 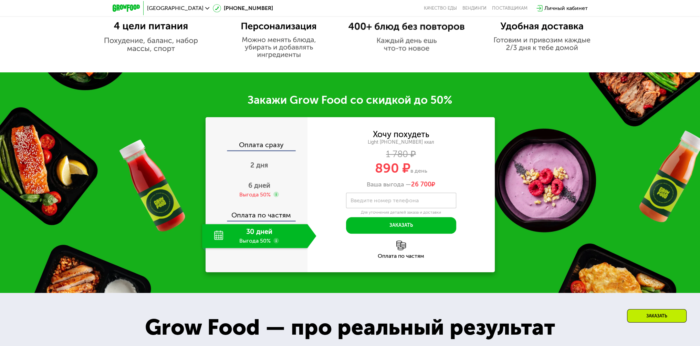 I want to click on a: Вендинги, so click(x=475, y=8).